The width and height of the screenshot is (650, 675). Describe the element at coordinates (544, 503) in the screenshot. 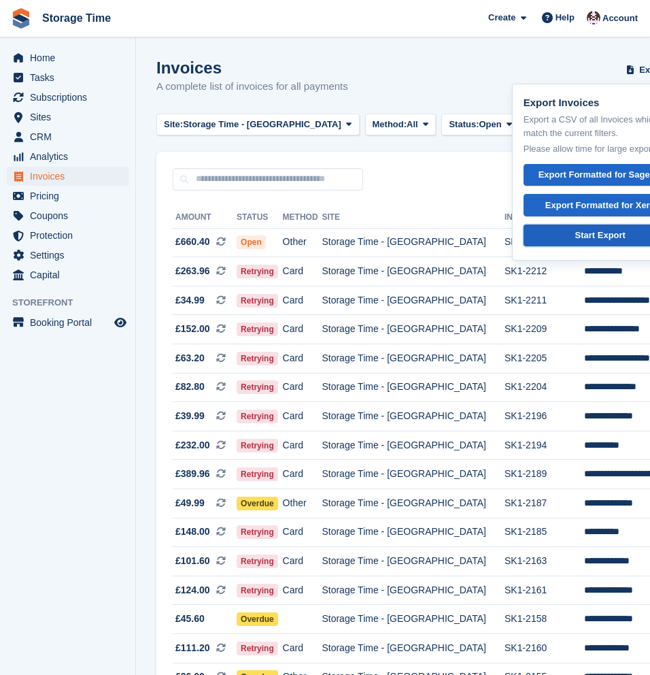

I see `td: SK1-2187` at that location.